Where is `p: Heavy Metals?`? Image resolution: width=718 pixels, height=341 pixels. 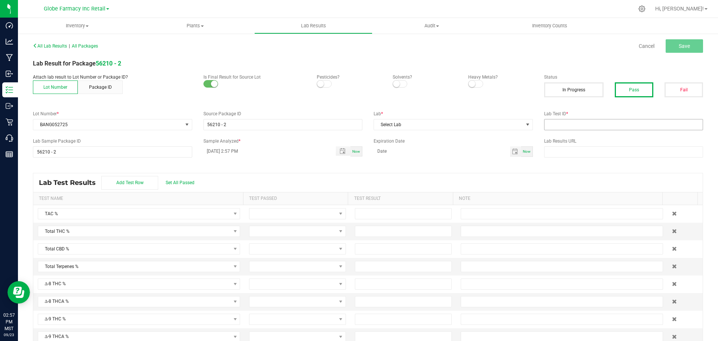 p: Heavy Metals? is located at coordinates (501, 77).